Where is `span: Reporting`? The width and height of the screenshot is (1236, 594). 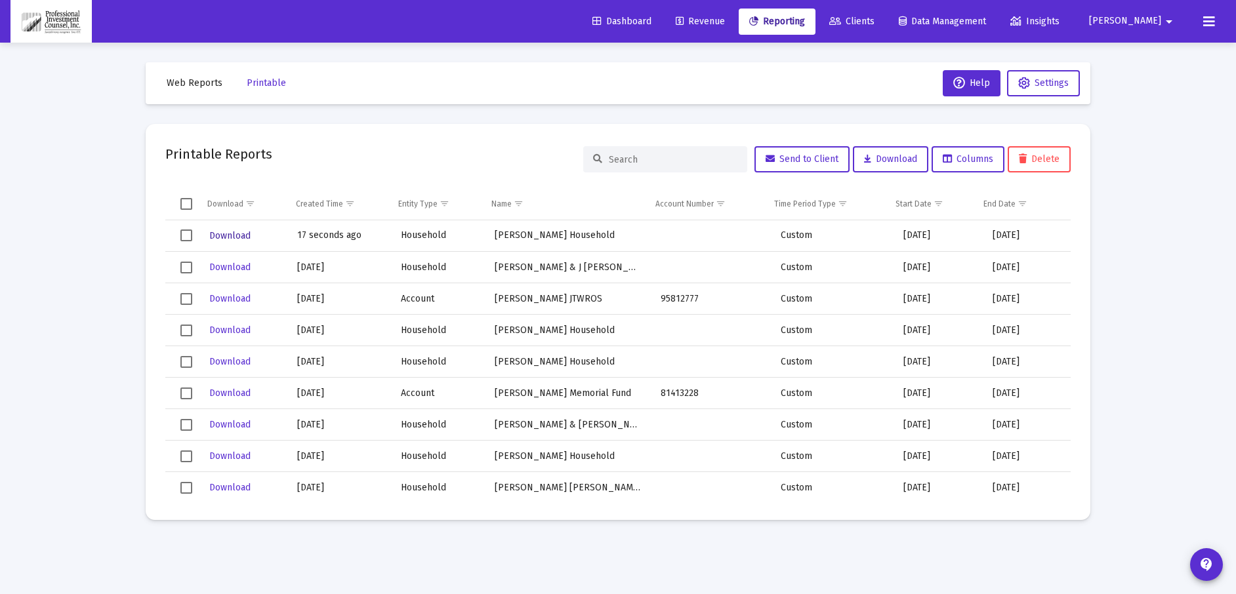 span: Reporting is located at coordinates (777, 21).